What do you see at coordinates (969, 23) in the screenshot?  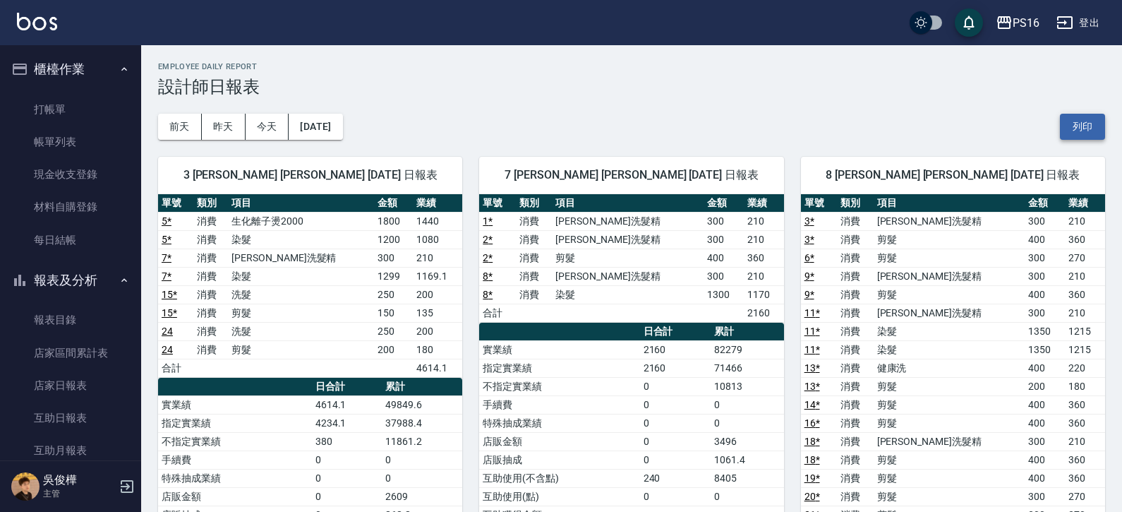 I see `button: save` at bounding box center [969, 23].